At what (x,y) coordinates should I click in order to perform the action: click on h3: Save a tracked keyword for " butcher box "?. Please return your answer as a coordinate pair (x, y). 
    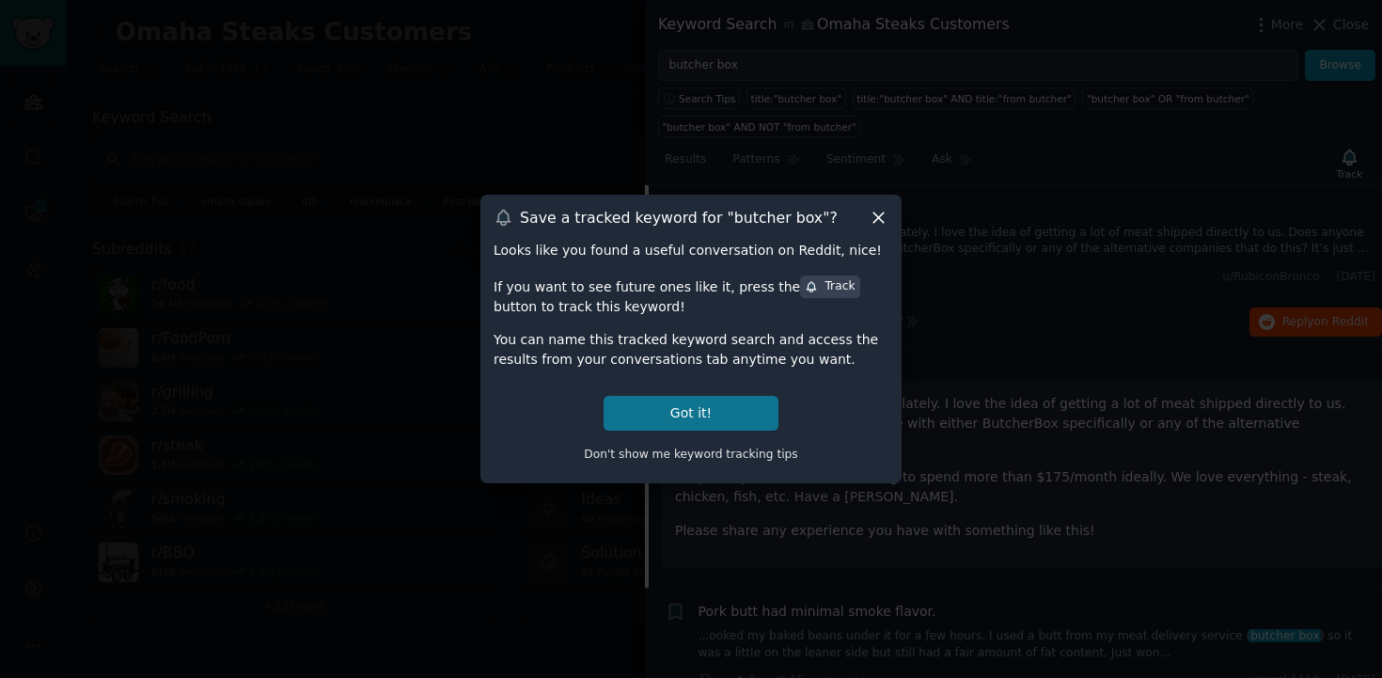
    Looking at the image, I should click on (679, 217).